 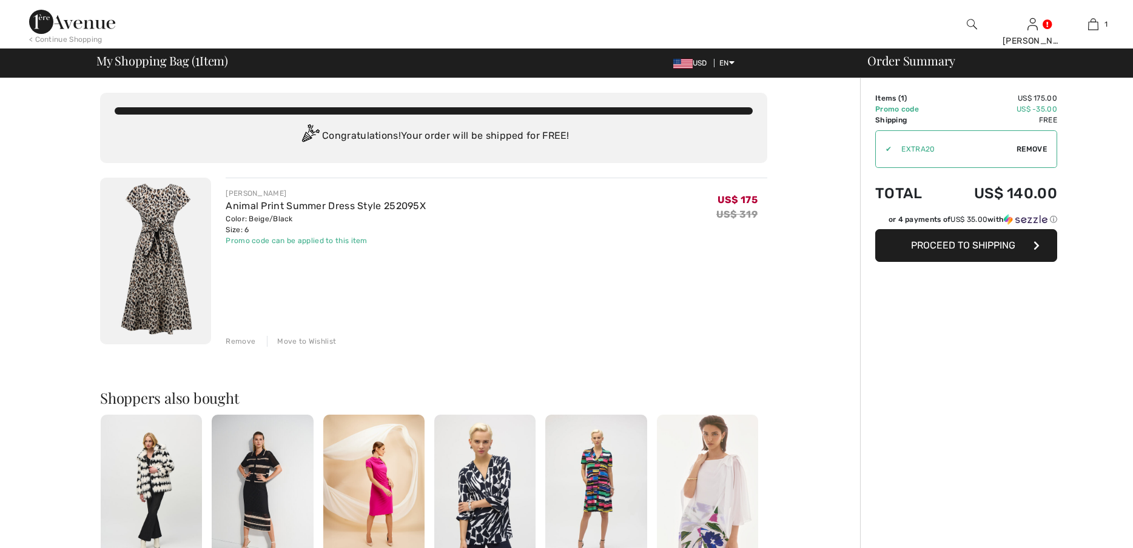 I want to click on span: Proceed to Shipping, so click(x=963, y=245).